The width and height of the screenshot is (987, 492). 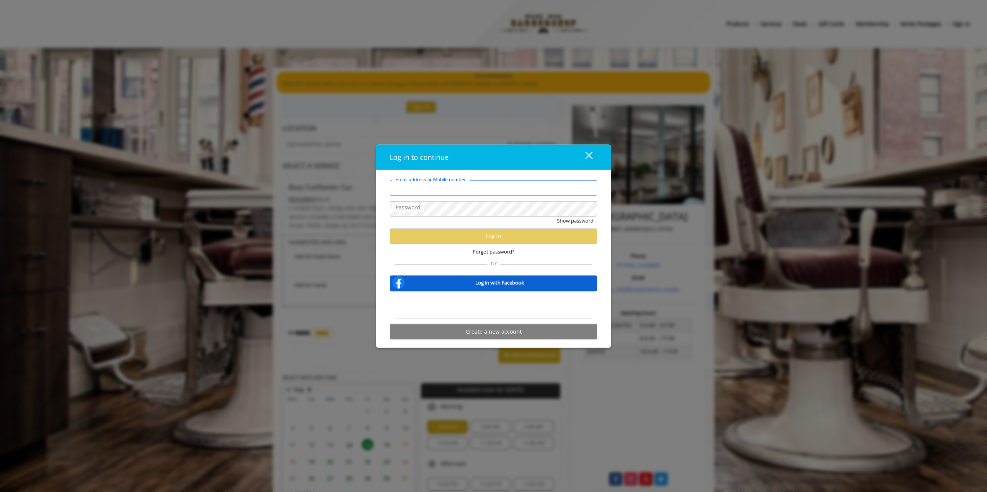 I want to click on b: Log in with Facebook, so click(x=500, y=283).